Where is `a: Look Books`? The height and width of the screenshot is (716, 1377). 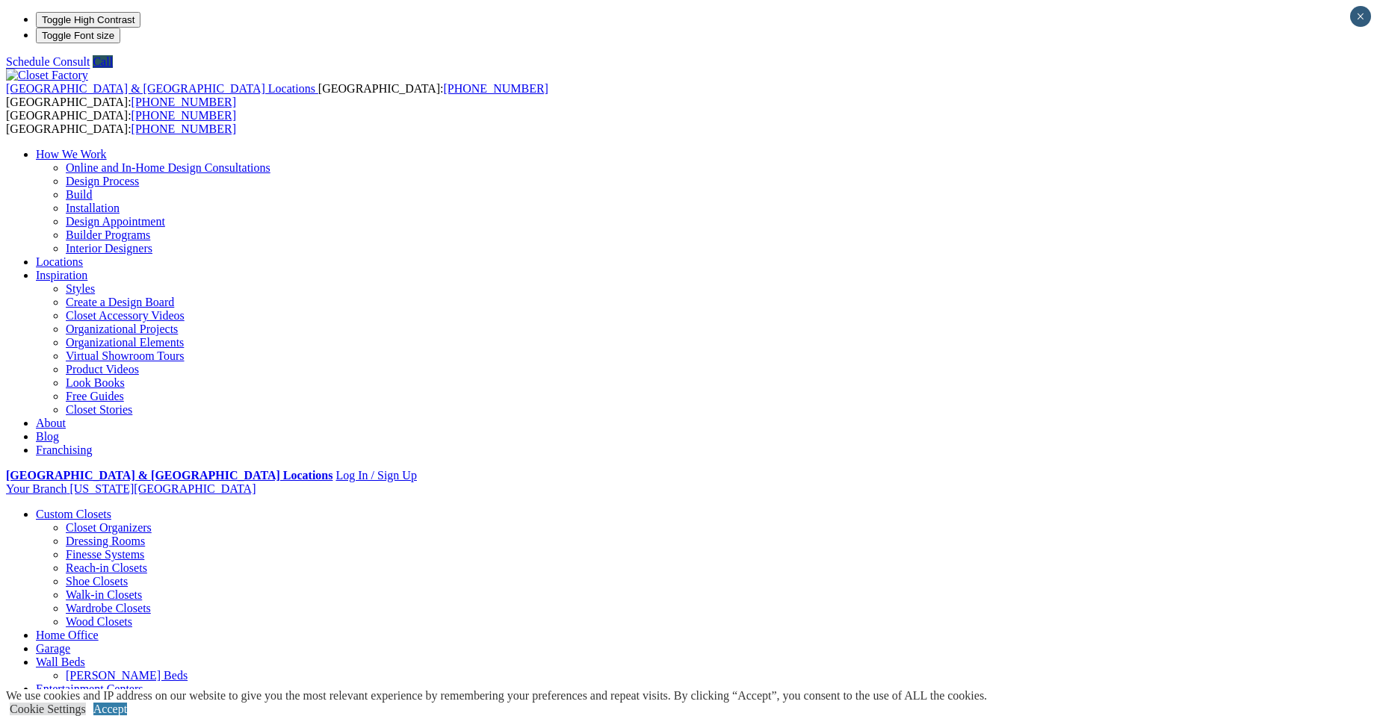 a: Look Books is located at coordinates (95, 382).